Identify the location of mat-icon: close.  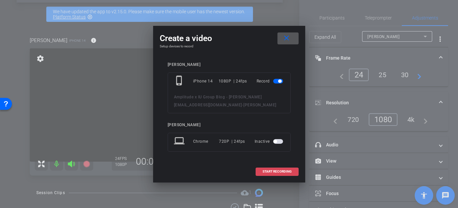
(287, 38).